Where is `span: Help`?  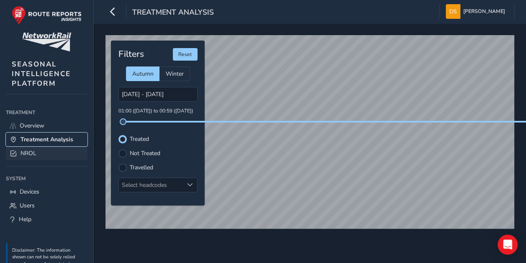
span: Help is located at coordinates (25, 219).